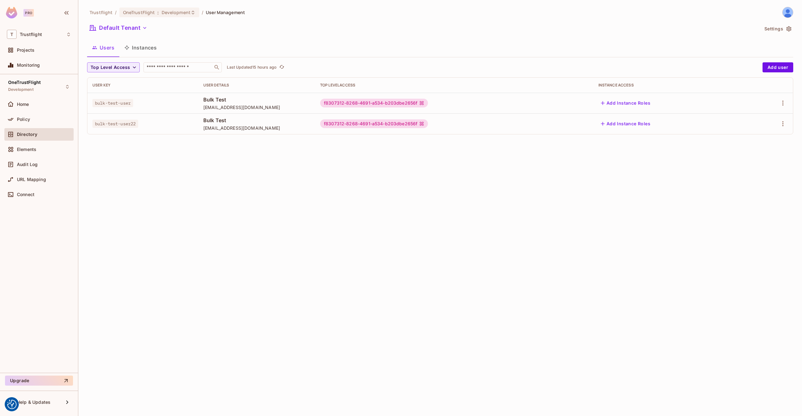 The image size is (802, 416). I want to click on span: Elements, so click(27, 149).